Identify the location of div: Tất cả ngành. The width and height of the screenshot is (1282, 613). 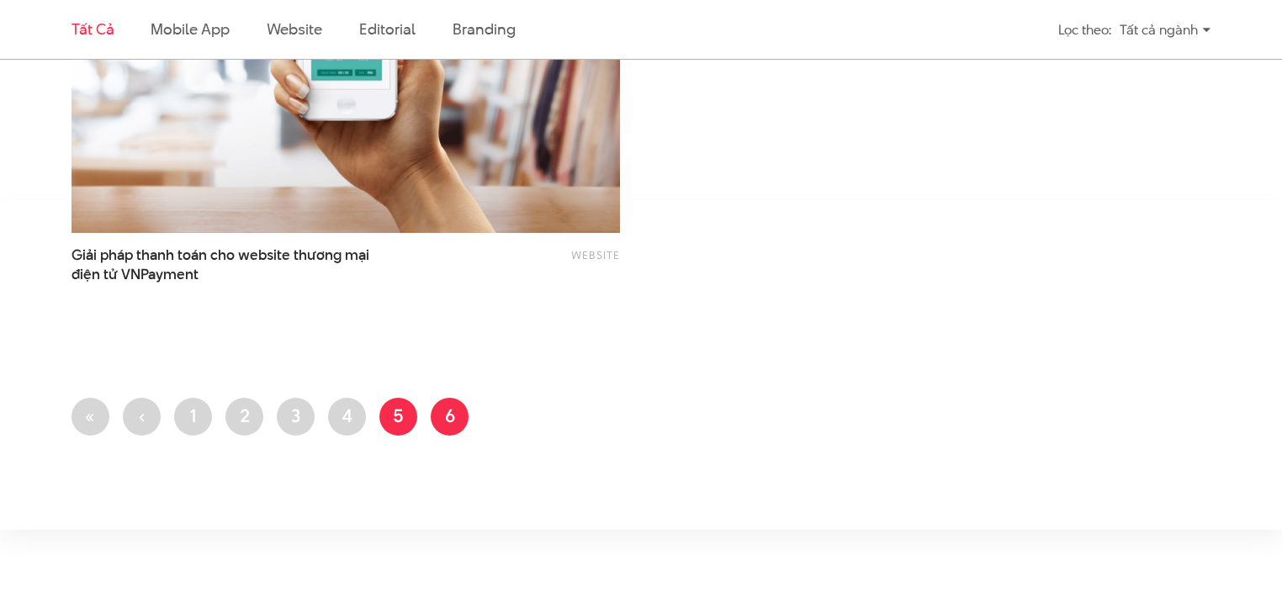
(1165, 29).